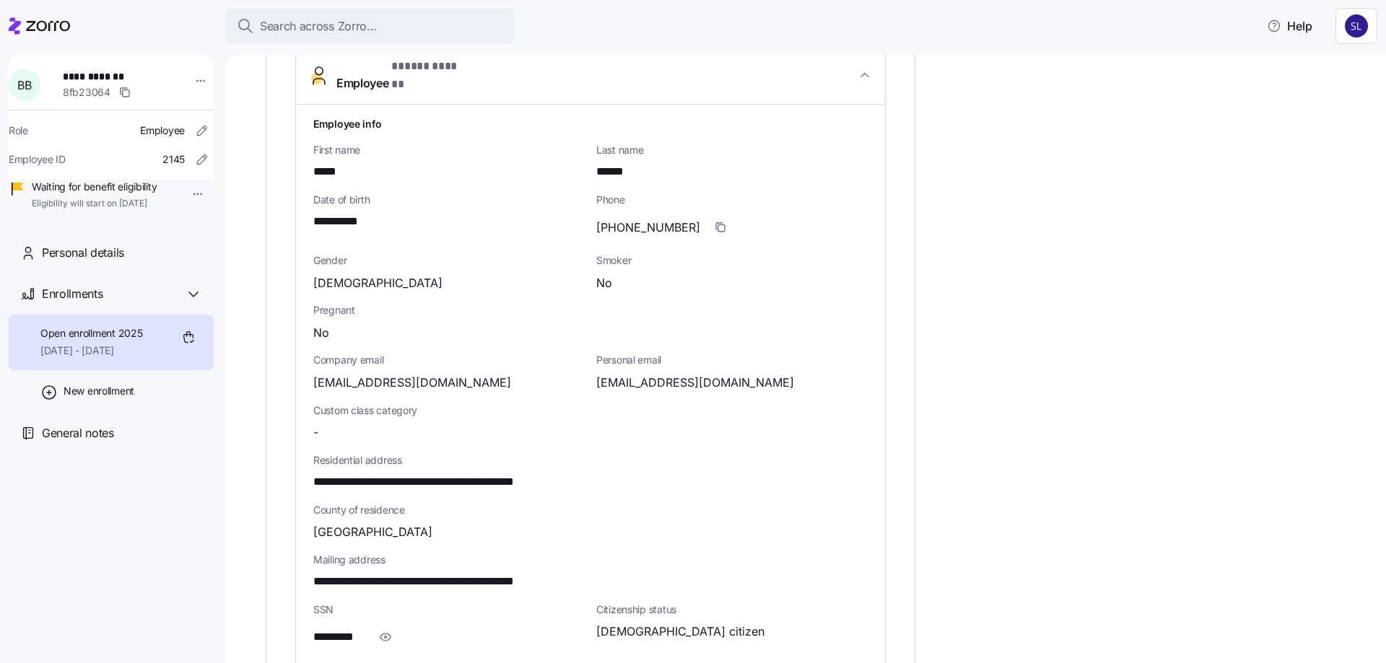  Describe the element at coordinates (318, 26) in the screenshot. I see `span: Search across Zorro...` at that location.